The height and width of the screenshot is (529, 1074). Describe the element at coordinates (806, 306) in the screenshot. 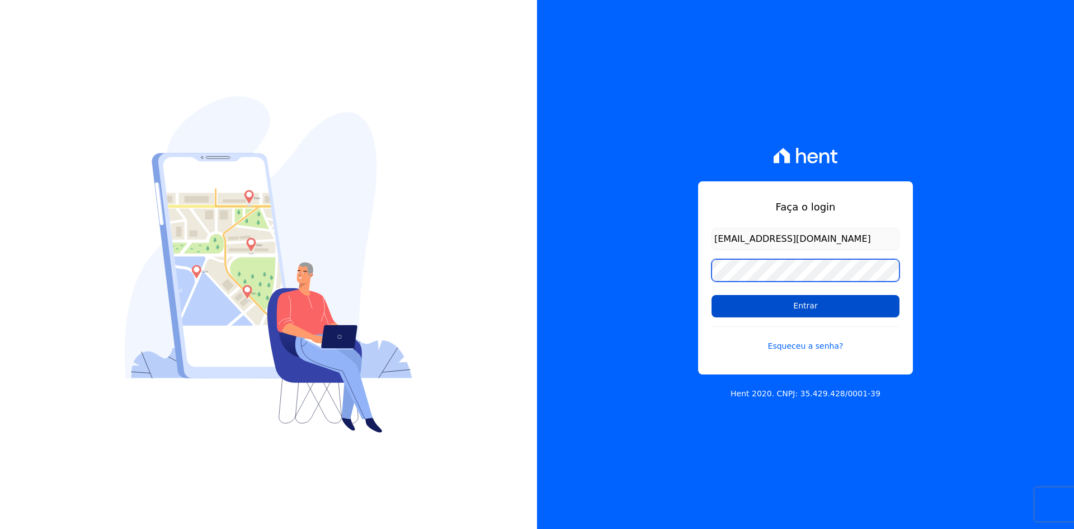

I see `input: Entrar` at that location.